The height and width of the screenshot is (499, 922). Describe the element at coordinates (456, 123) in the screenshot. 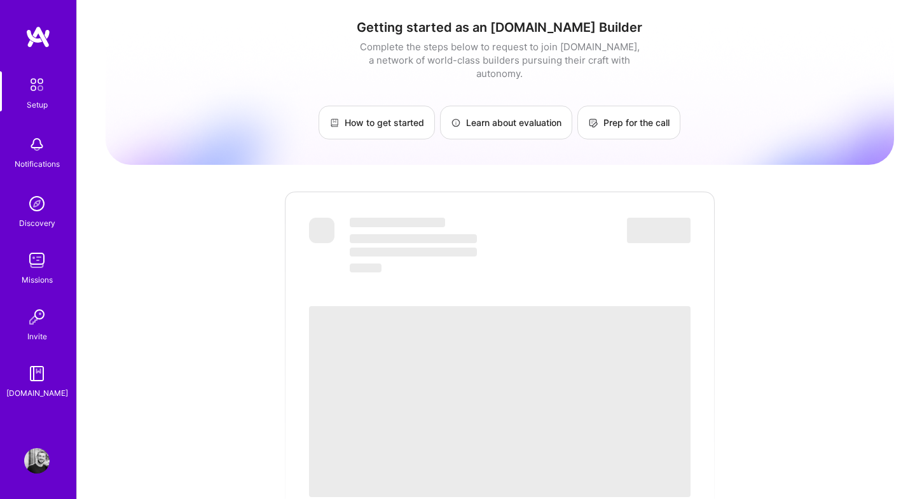

I see `img: Learn about evaluation` at that location.